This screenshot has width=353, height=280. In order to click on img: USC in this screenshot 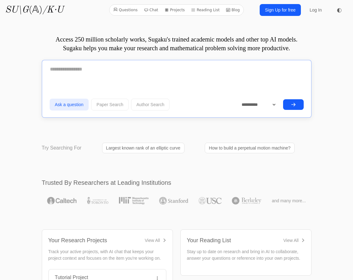, I will do `click(210, 200)`.